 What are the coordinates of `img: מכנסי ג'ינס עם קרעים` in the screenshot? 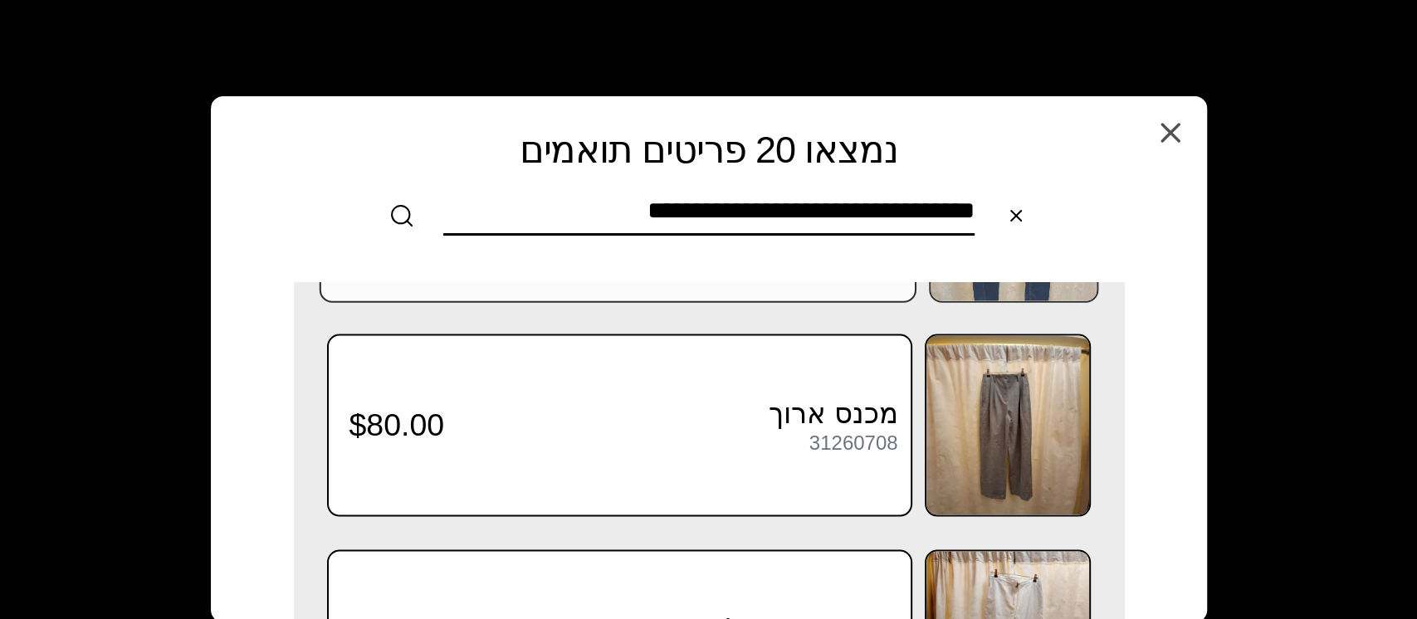 It's located at (1014, 209).